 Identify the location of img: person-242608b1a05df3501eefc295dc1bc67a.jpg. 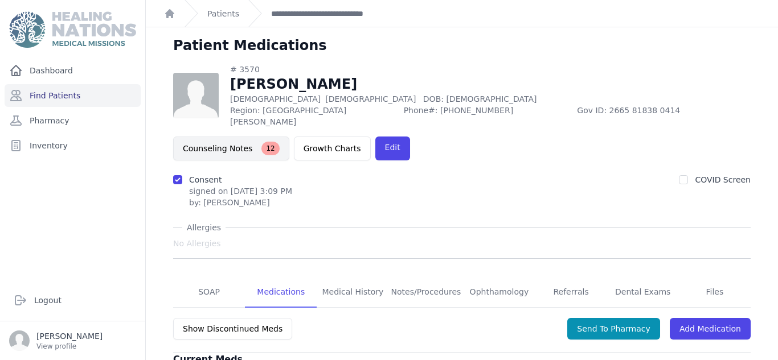
(196, 96).